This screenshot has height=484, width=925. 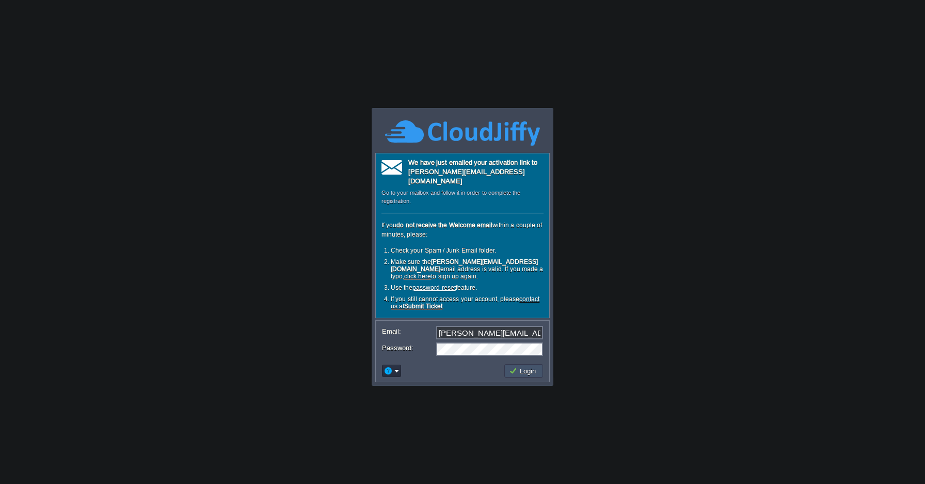 What do you see at coordinates (467, 271) in the screenshot?
I see `li: Make sure the email address is valid. If you made a typo, to sign up again.` at bounding box center [467, 271].